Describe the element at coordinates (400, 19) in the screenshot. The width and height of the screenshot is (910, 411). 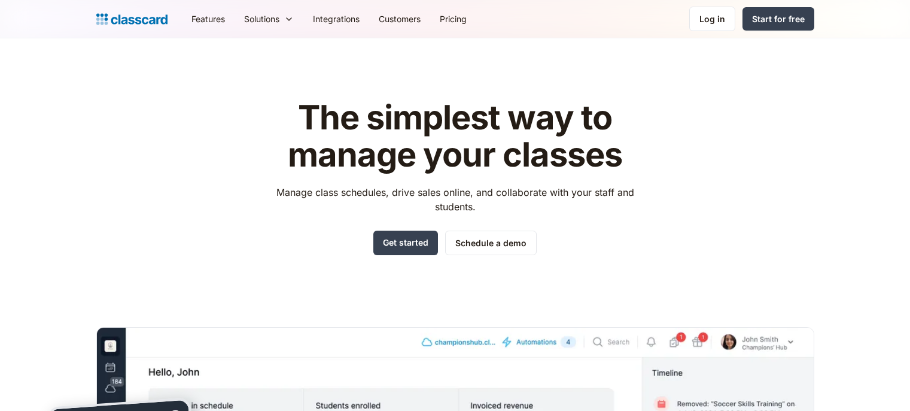
I see `a: Customers` at that location.